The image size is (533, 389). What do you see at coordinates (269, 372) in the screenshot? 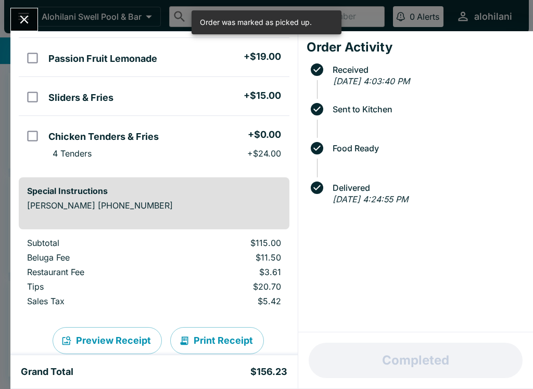
I see `h5: $156.23` at bounding box center [269, 372].